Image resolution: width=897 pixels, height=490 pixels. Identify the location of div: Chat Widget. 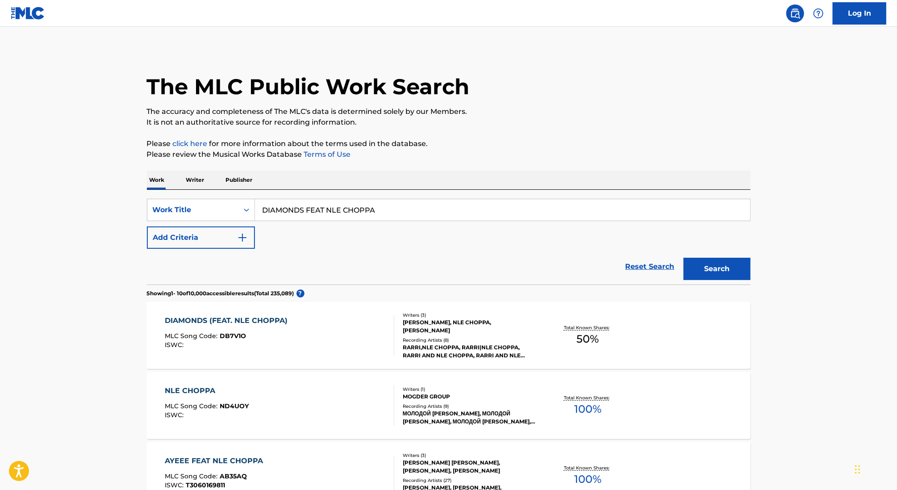
(874, 468).